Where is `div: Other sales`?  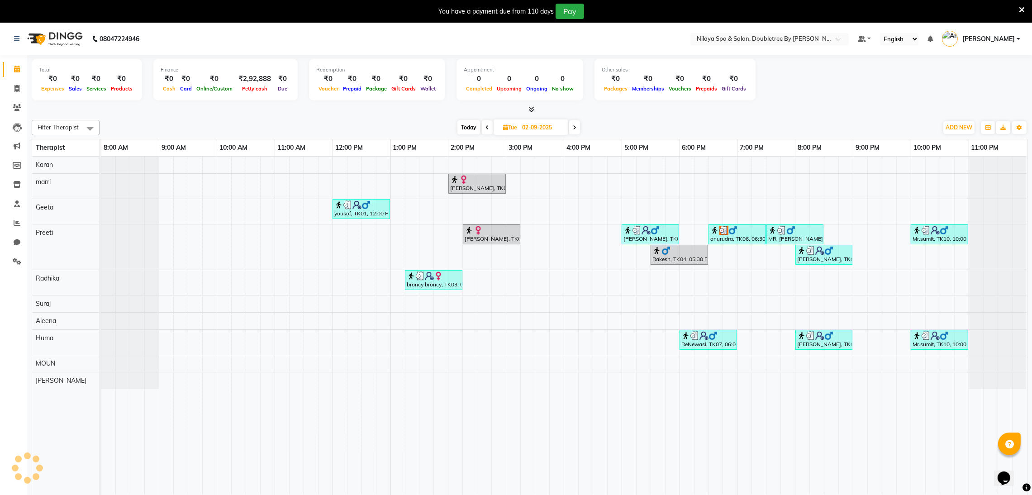
div: Other sales is located at coordinates (675, 70).